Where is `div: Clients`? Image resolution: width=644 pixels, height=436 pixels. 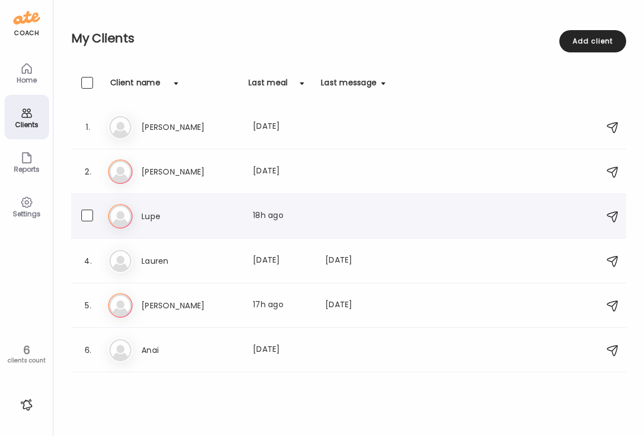 div: Clients is located at coordinates (27, 124).